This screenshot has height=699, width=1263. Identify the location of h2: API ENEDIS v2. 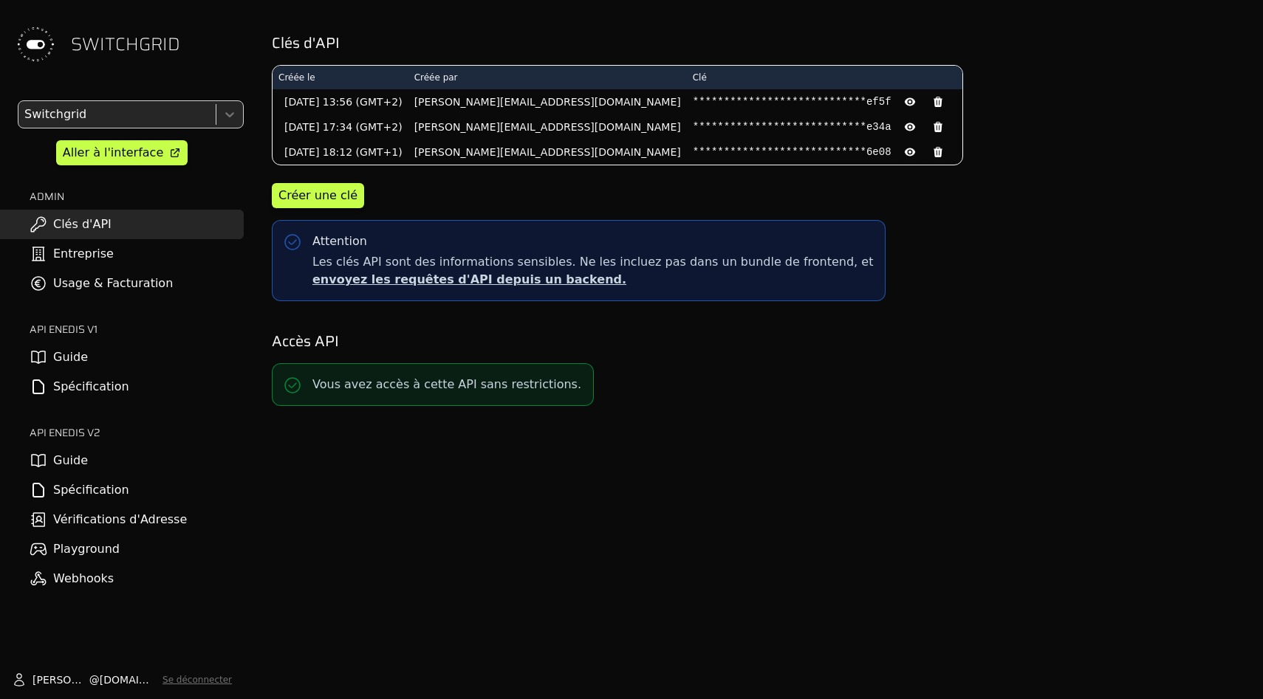
(137, 433).